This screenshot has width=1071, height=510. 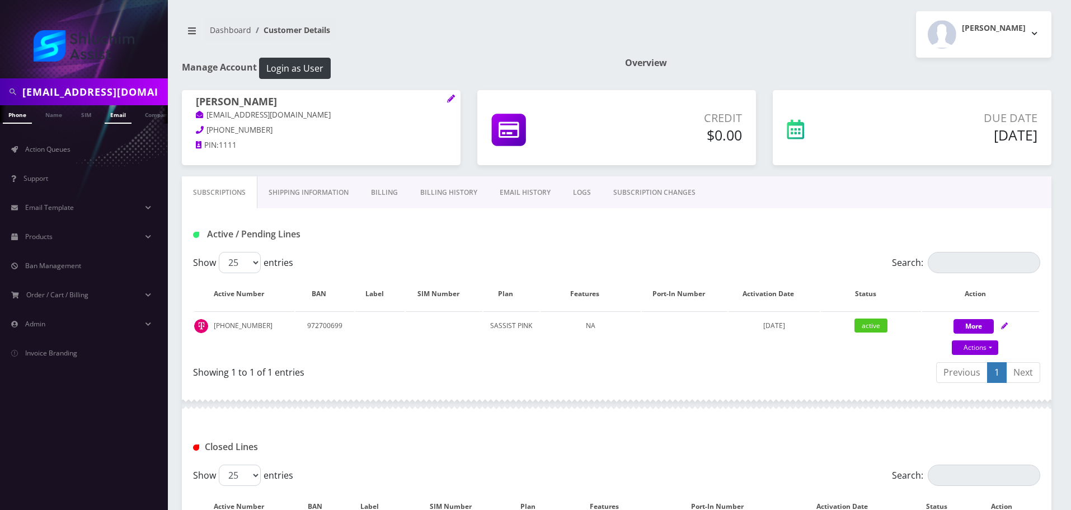 What do you see at coordinates (324, 333) in the screenshot?
I see `td: 972700699` at bounding box center [324, 333].